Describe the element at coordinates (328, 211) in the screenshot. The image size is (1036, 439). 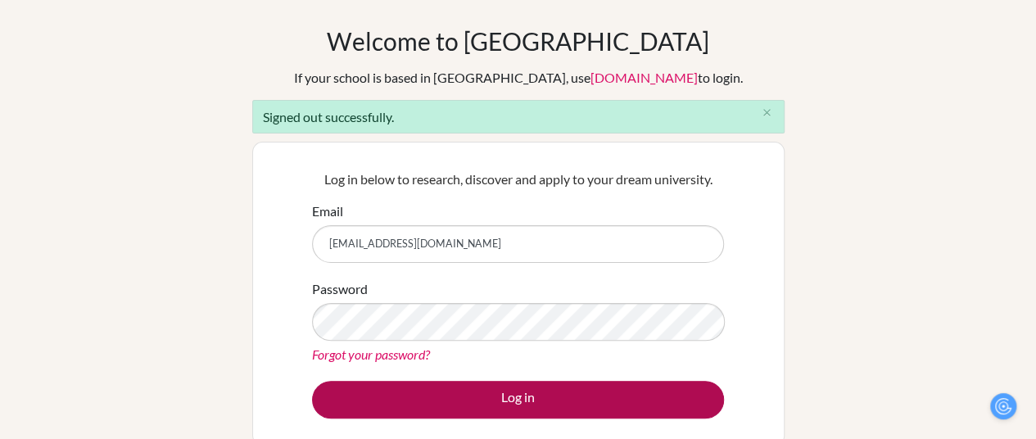
I see `label: Email` at that location.